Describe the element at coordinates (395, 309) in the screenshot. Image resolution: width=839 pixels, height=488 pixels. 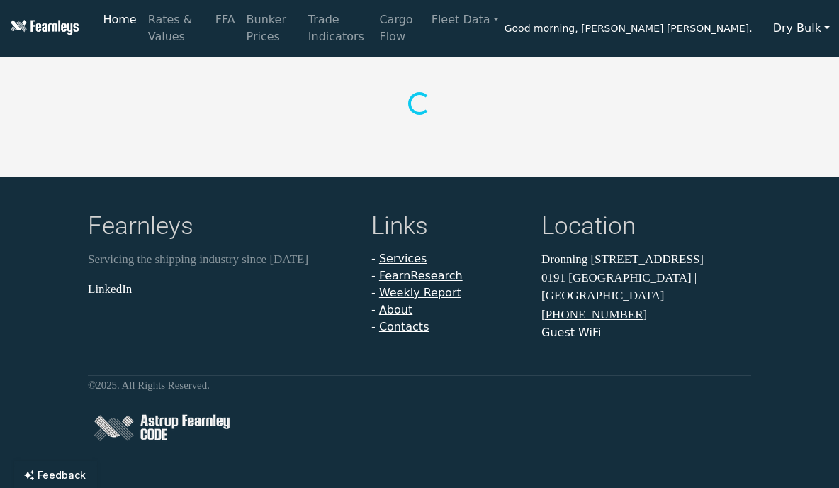
I see `a: About` at that location.